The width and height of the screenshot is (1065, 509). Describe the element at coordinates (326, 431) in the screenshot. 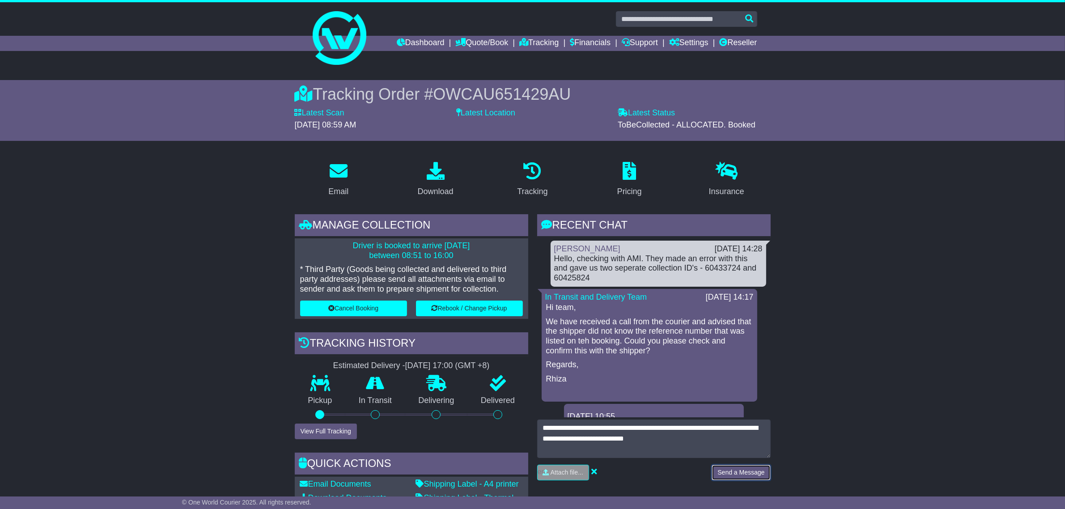

I see `button: View Full Tracking` at that location.